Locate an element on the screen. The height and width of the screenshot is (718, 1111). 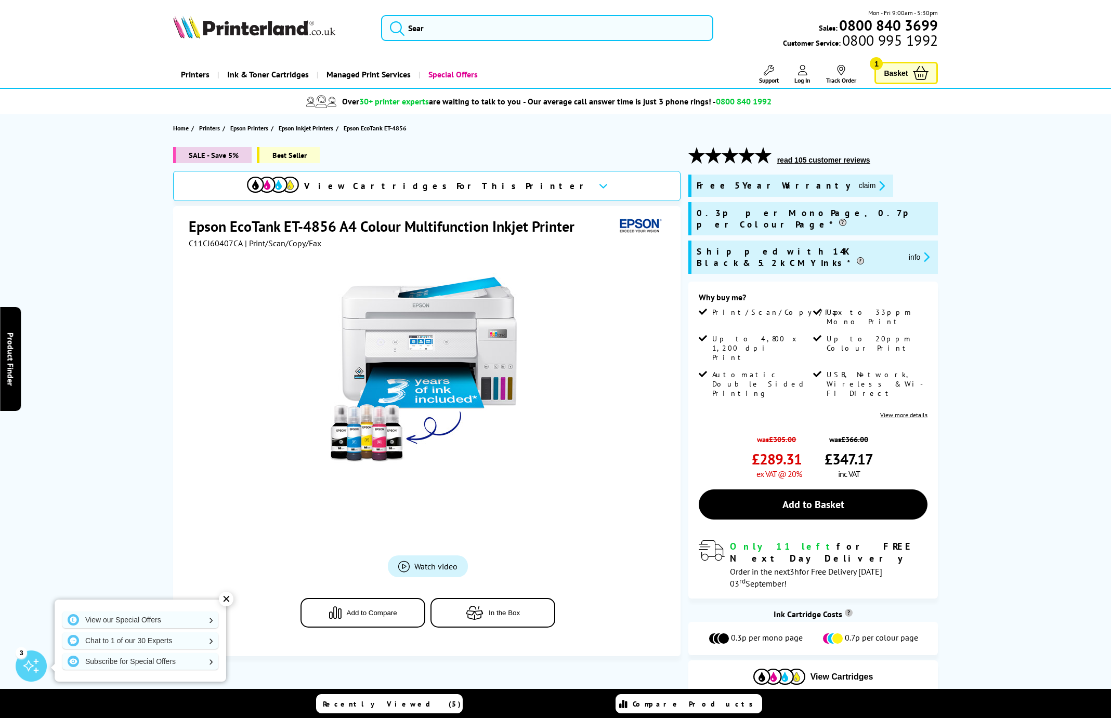
span: View Cartridges For This Printer is located at coordinates (447, 186).